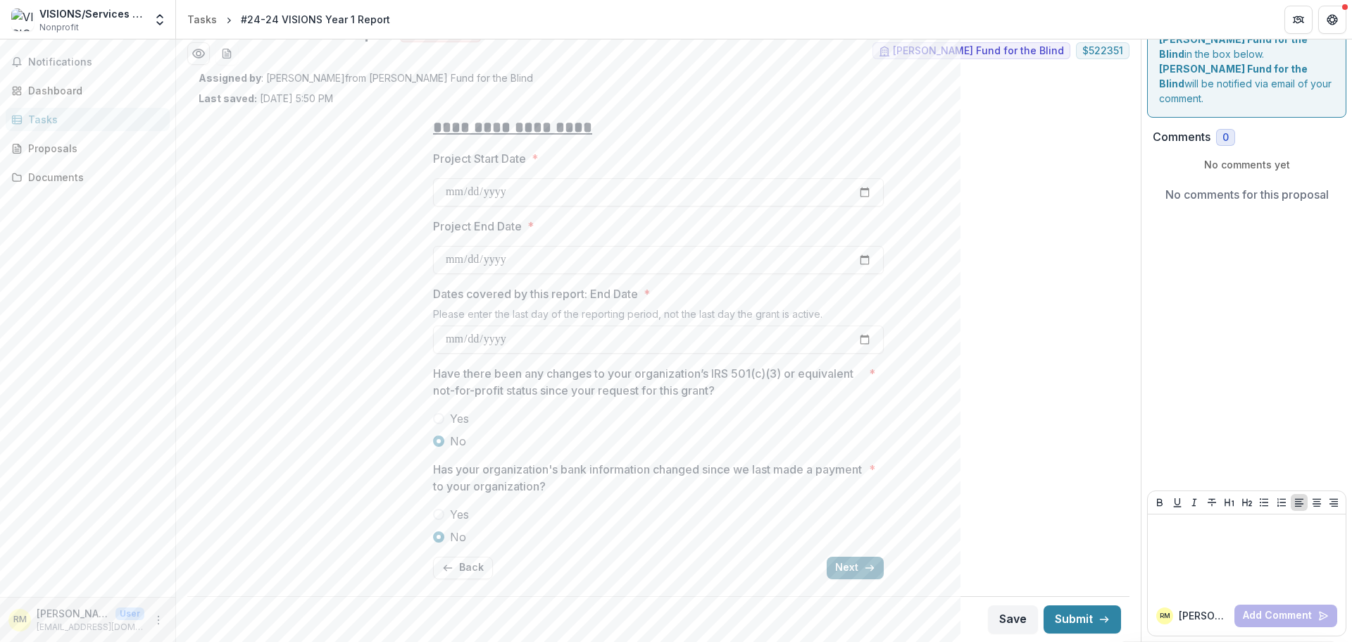  Describe the element at coordinates (1332, 20) in the screenshot. I see `button: Get Help` at that location.